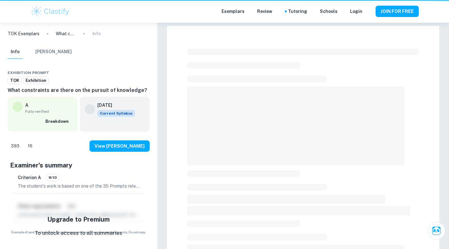 The height and width of the screenshot is (249, 449). Describe the element at coordinates (15, 146) in the screenshot. I see `div: Like` at that location.